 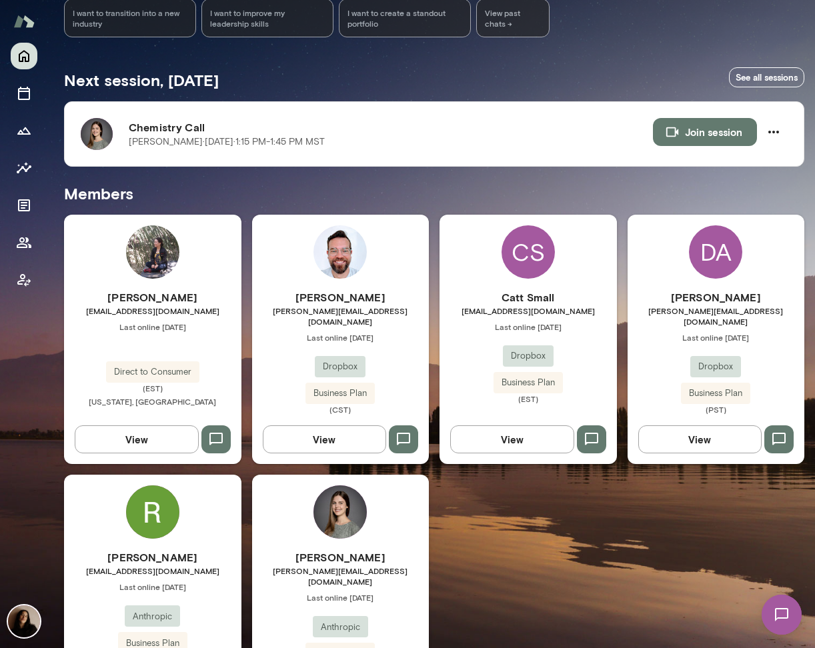 I want to click on span: (PST), so click(x=716, y=410).